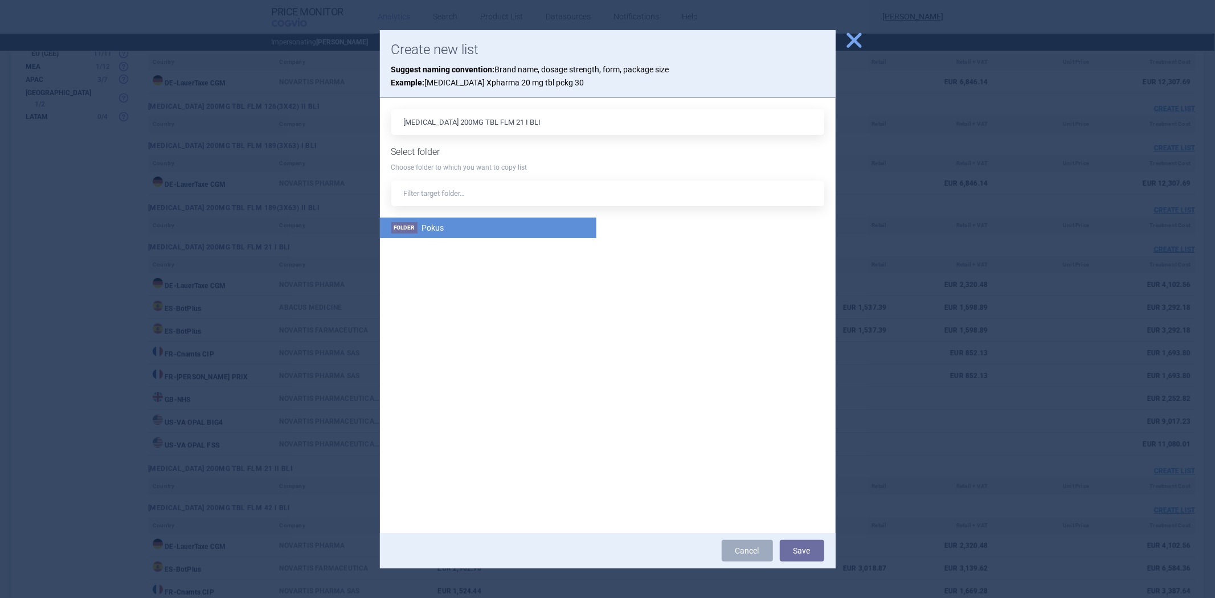 The width and height of the screenshot is (1215, 598). What do you see at coordinates (608, 122) in the screenshot?
I see `input: List name` at bounding box center [608, 122].